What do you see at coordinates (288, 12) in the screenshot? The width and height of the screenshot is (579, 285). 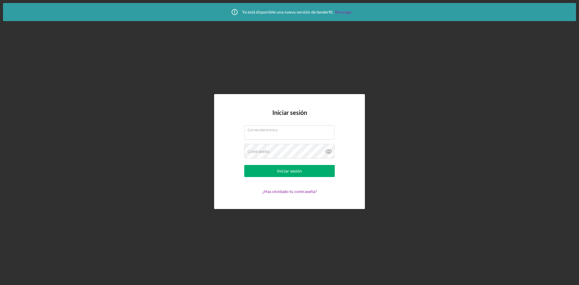 I see `font: Ya está disponible una nueva versión de lenderfit.` at bounding box center [288, 12].